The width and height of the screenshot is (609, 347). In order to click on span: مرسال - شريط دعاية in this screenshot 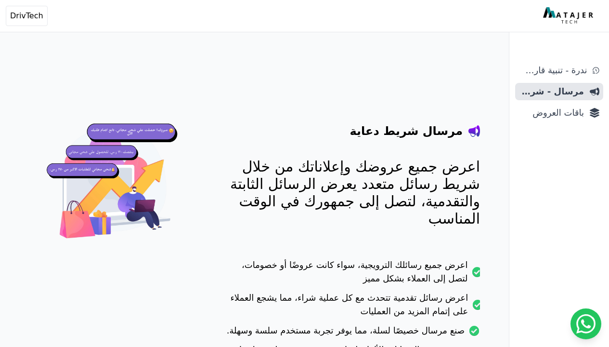, I will do `click(551, 91)`.